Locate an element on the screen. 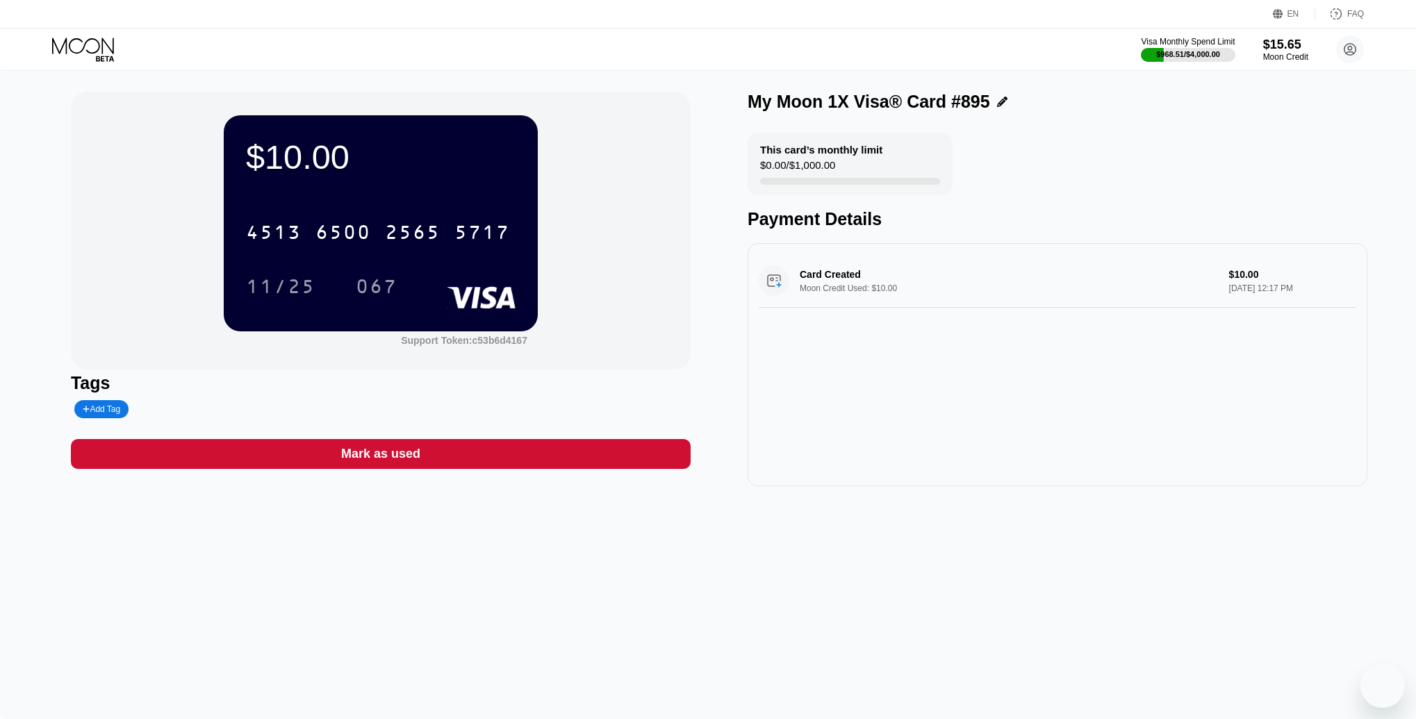  div: Visa Monthly Spend Limit is located at coordinates (1188, 42).